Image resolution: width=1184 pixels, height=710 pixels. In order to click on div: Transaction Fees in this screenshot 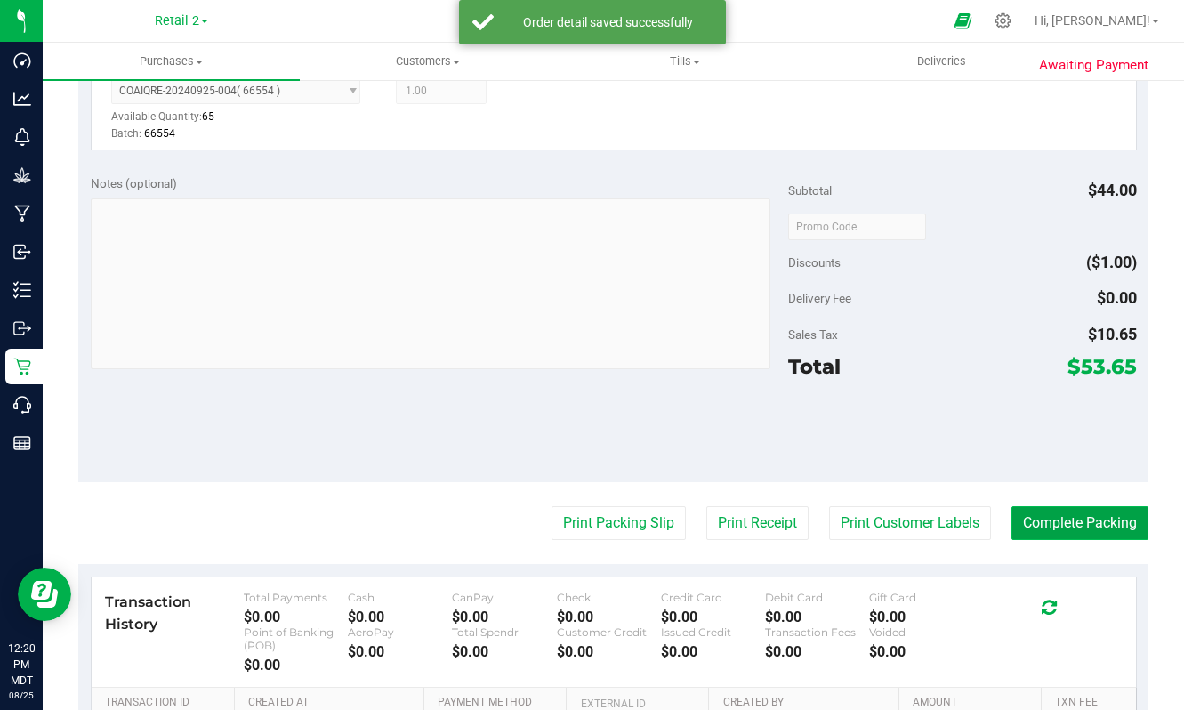, I will do `click(817, 632)`.